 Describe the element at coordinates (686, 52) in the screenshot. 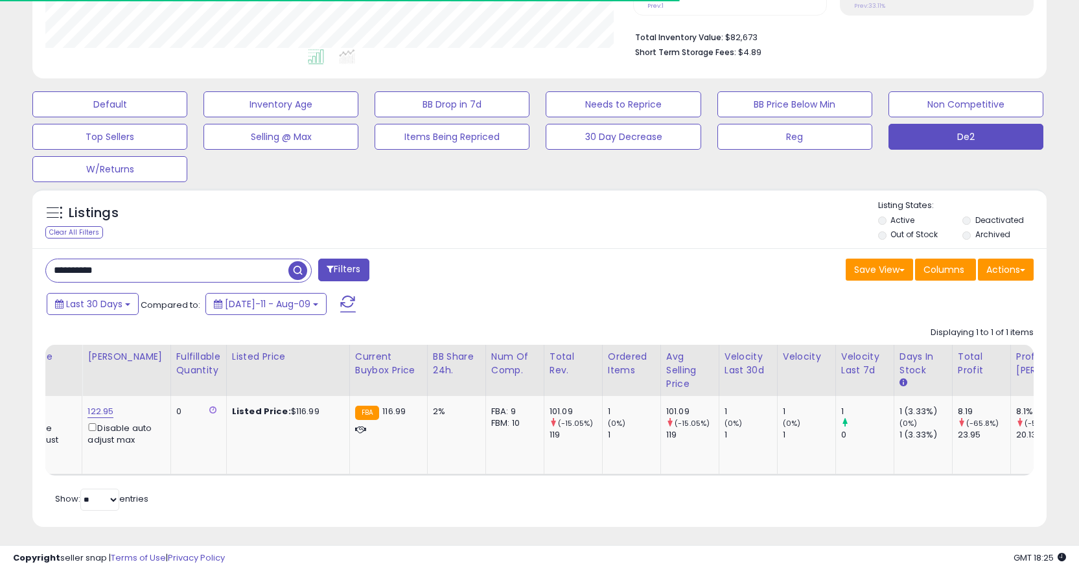

I see `b: Short Term Storage Fees:` at that location.